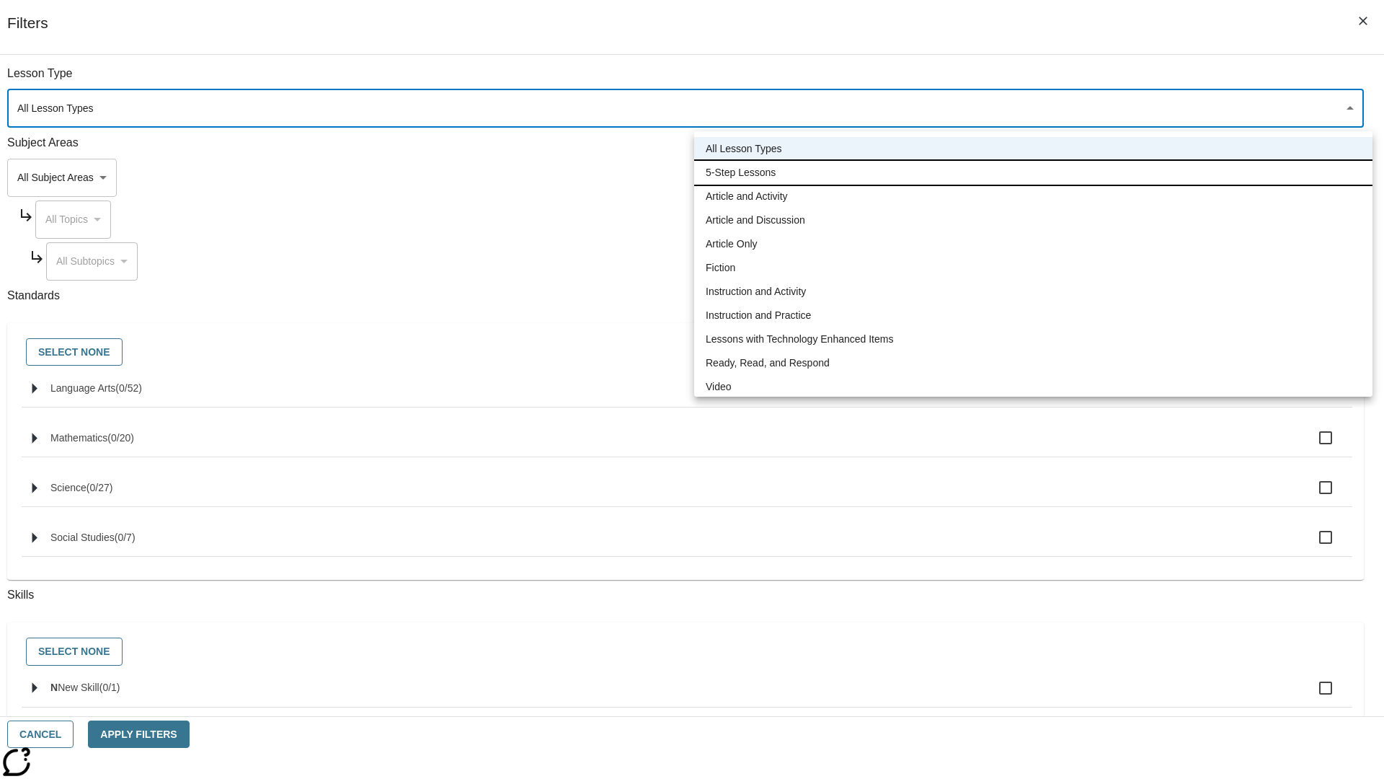 This screenshot has height=779, width=1384. What do you see at coordinates (1033, 339) in the screenshot?
I see `li: Lessons with Technology Enhanced Items` at bounding box center [1033, 339].